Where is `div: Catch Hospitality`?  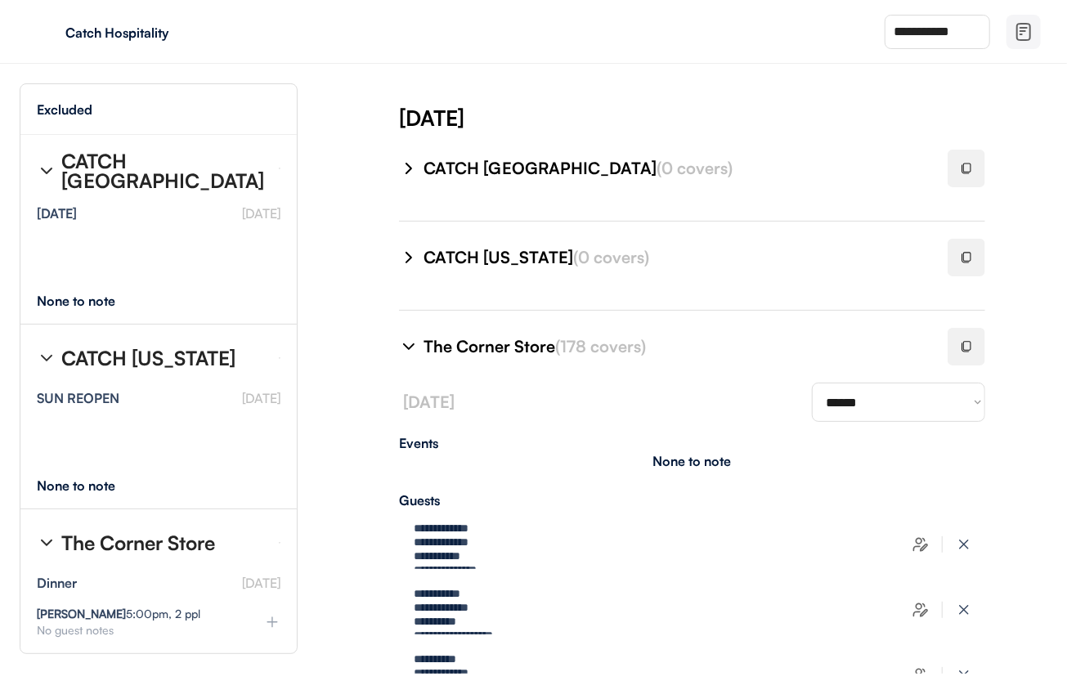 div: Catch Hospitality is located at coordinates (168, 33).